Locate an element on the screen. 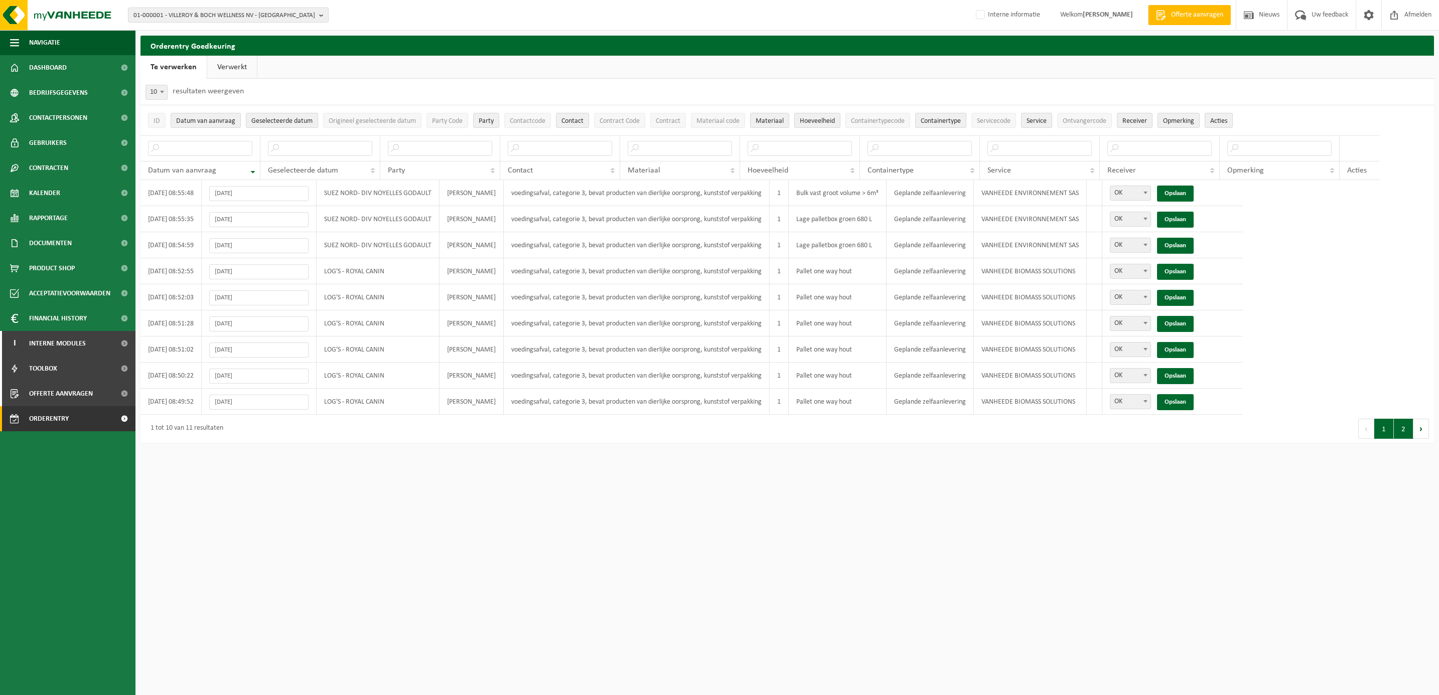 This screenshot has width=1439, height=695. span: Contactcode is located at coordinates (527, 121).